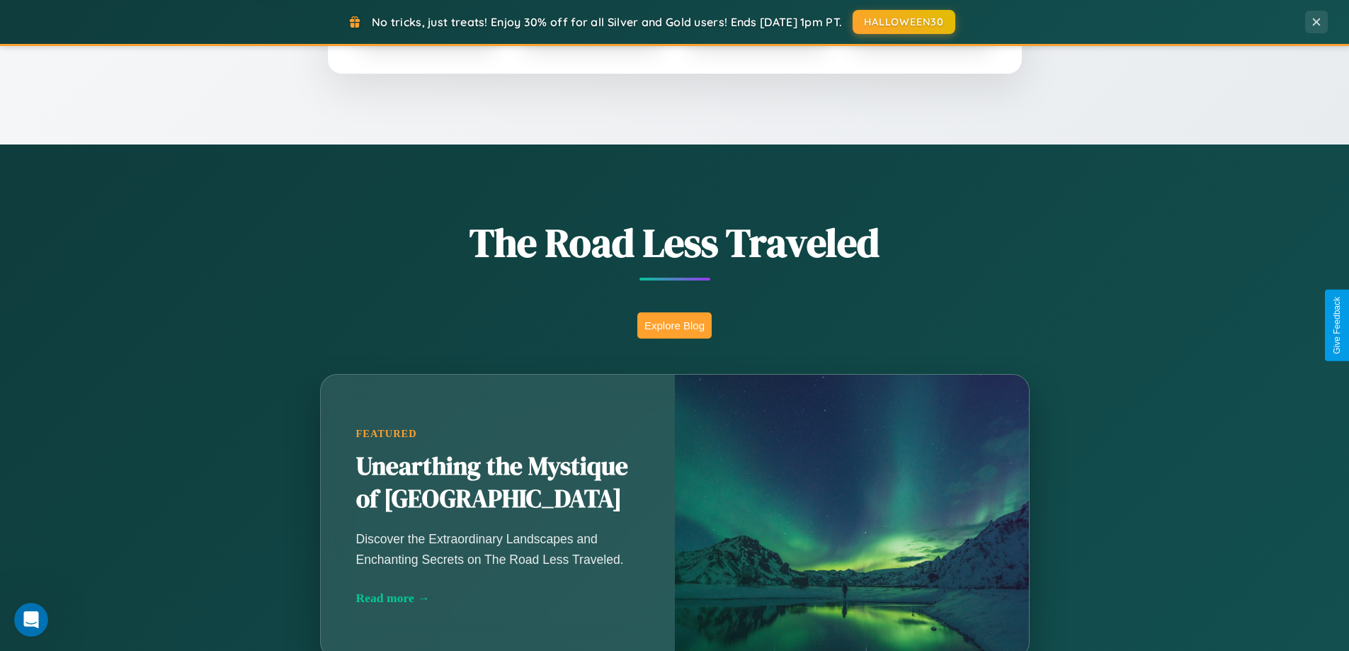 This screenshot has width=1349, height=651. Describe the element at coordinates (1337, 325) in the screenshot. I see `div: Give Feedback` at that location.